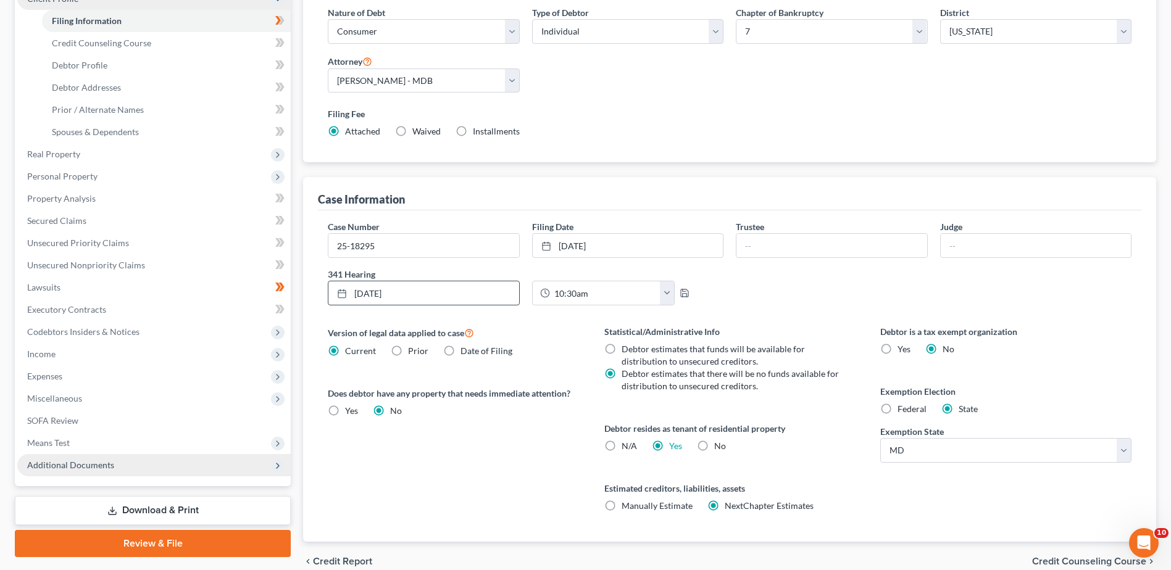  Describe the element at coordinates (78, 243) in the screenshot. I see `span: Unsecured Priority Claims` at that location.